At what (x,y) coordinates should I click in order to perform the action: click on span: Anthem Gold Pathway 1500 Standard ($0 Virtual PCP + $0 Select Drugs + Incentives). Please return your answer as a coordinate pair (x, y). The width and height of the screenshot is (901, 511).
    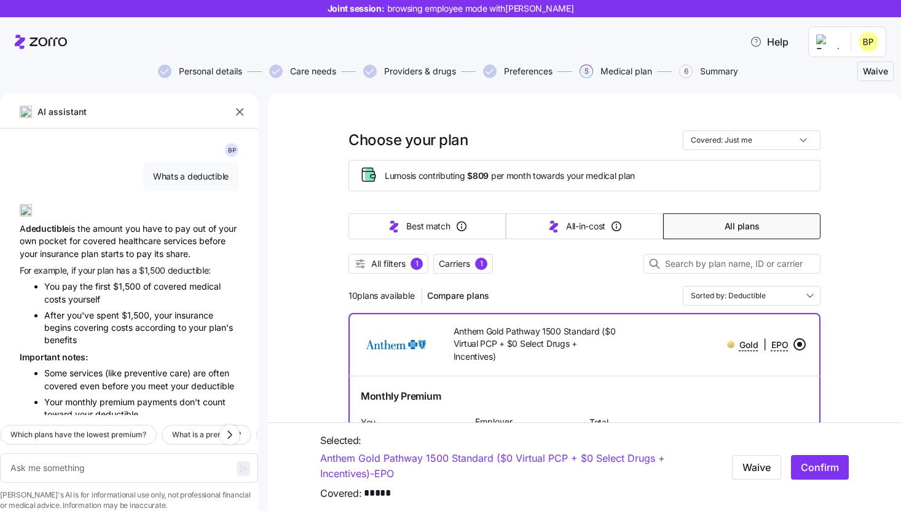
    Looking at the image, I should click on (535, 344).